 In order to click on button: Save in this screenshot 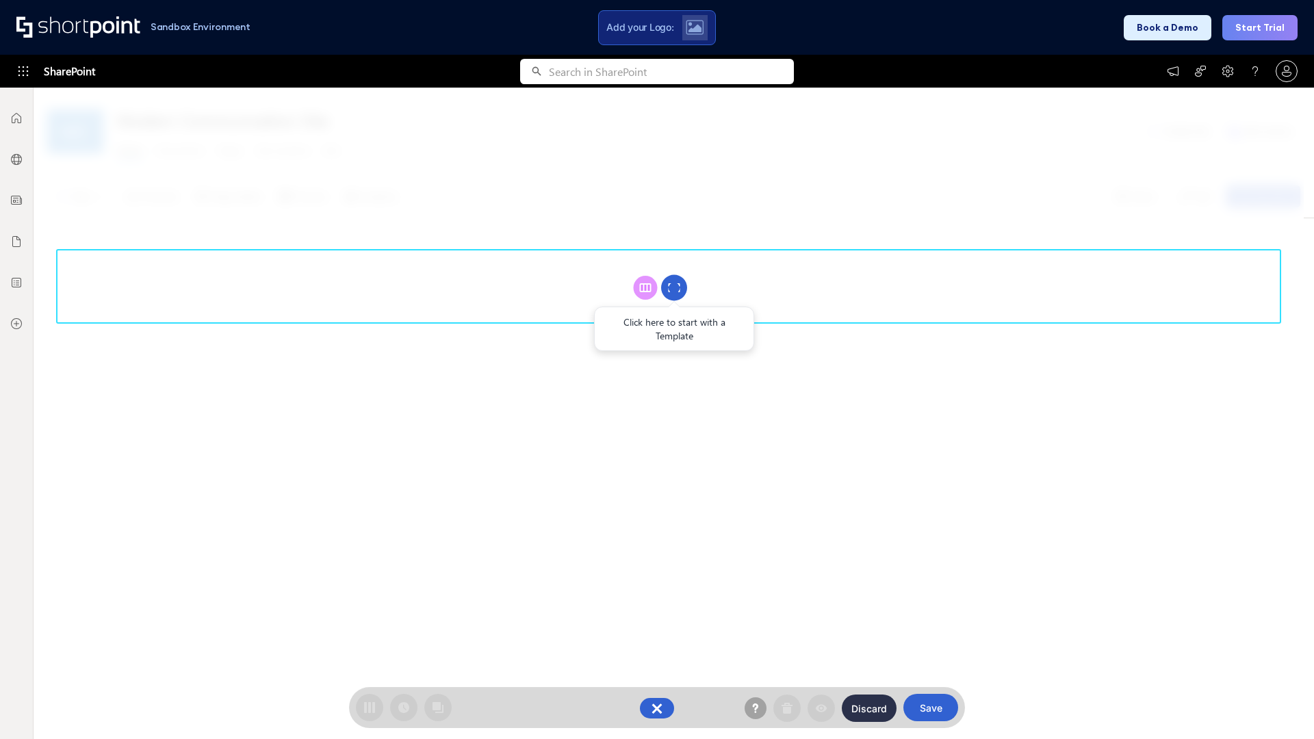, I will do `click(931, 708)`.